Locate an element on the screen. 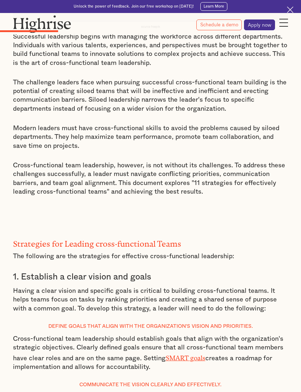 The height and width of the screenshot is (392, 301). img: Highrise logo is located at coordinates (42, 24).